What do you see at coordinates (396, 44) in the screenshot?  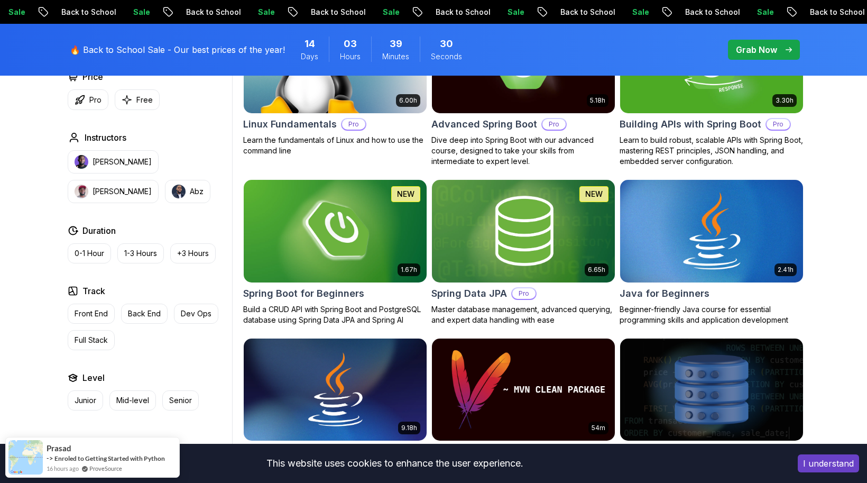 I see `span: 39 Minutes` at bounding box center [396, 44].